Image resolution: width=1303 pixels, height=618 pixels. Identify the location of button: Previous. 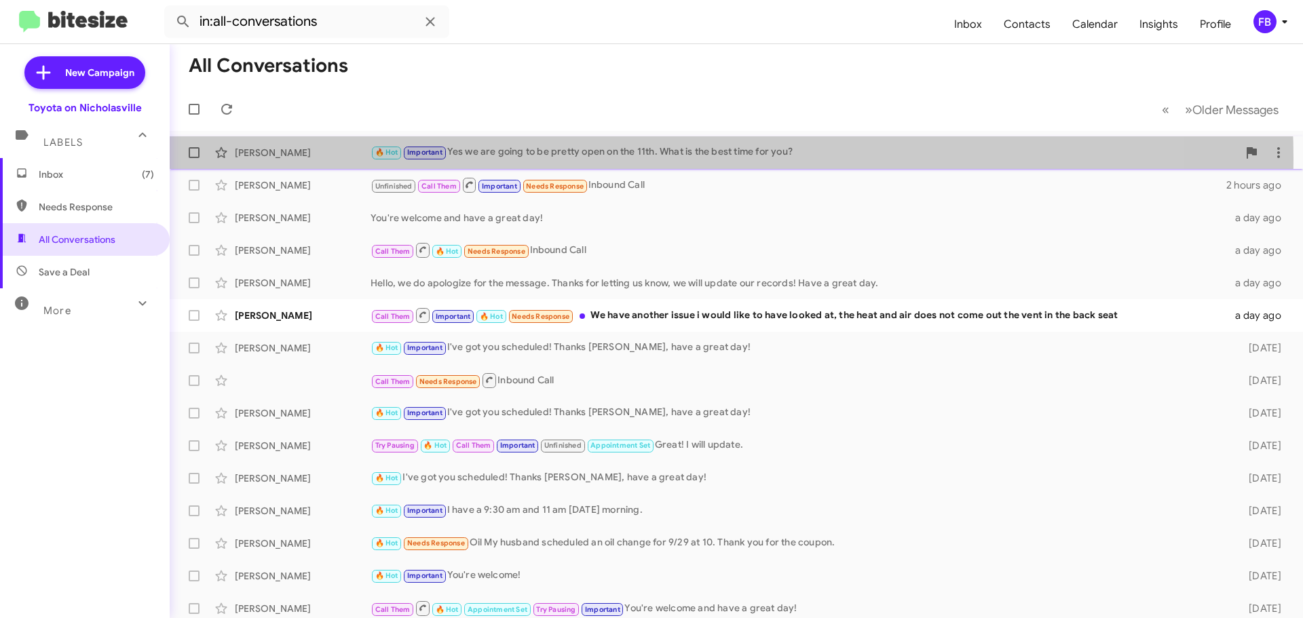
(1166, 109).